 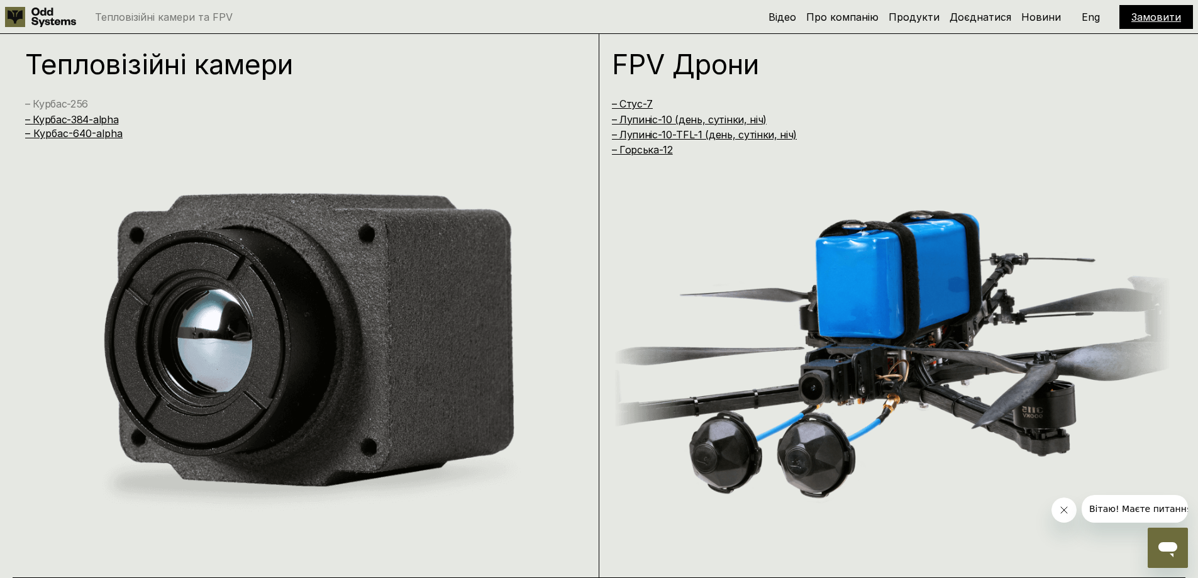 What do you see at coordinates (842, 17) in the screenshot?
I see `a: Про компанію` at bounding box center [842, 17].